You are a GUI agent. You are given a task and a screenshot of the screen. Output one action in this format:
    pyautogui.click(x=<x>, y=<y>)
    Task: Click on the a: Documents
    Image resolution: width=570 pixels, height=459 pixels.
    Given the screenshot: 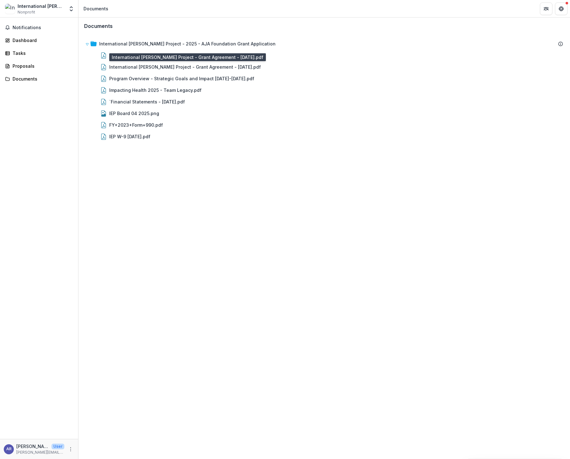 What is the action you would take?
    pyautogui.click(x=39, y=79)
    